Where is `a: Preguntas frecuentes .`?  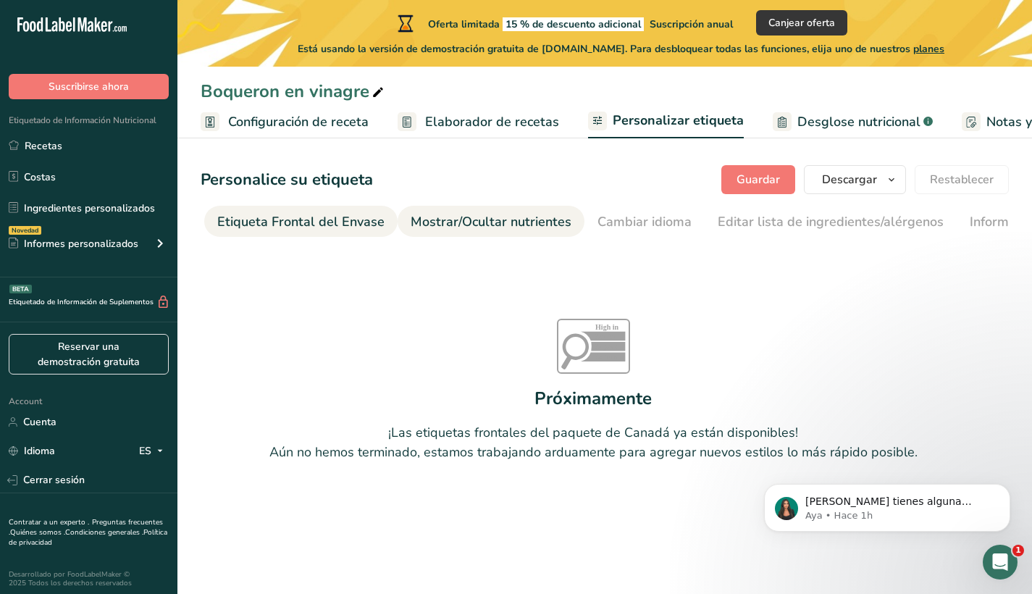 a: Preguntas frecuentes . is located at coordinates (85, 527).